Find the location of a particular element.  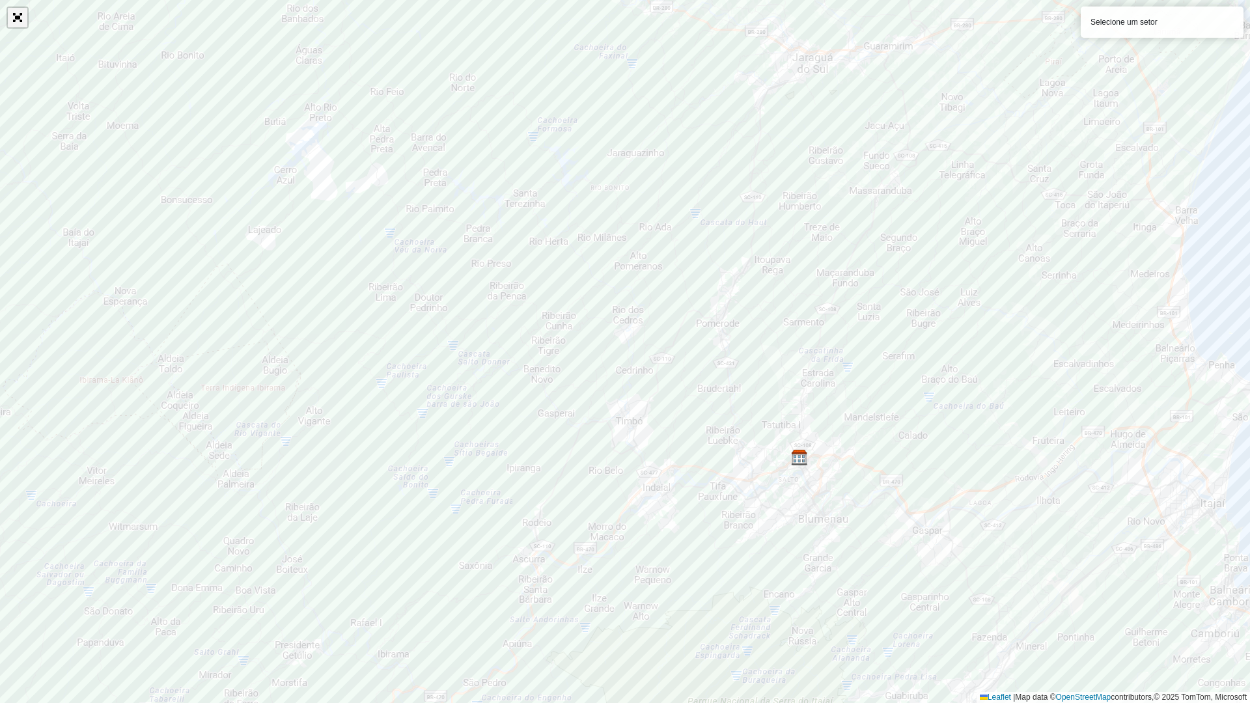

a: Abrir mapa em tela cheia is located at coordinates (18, 18).